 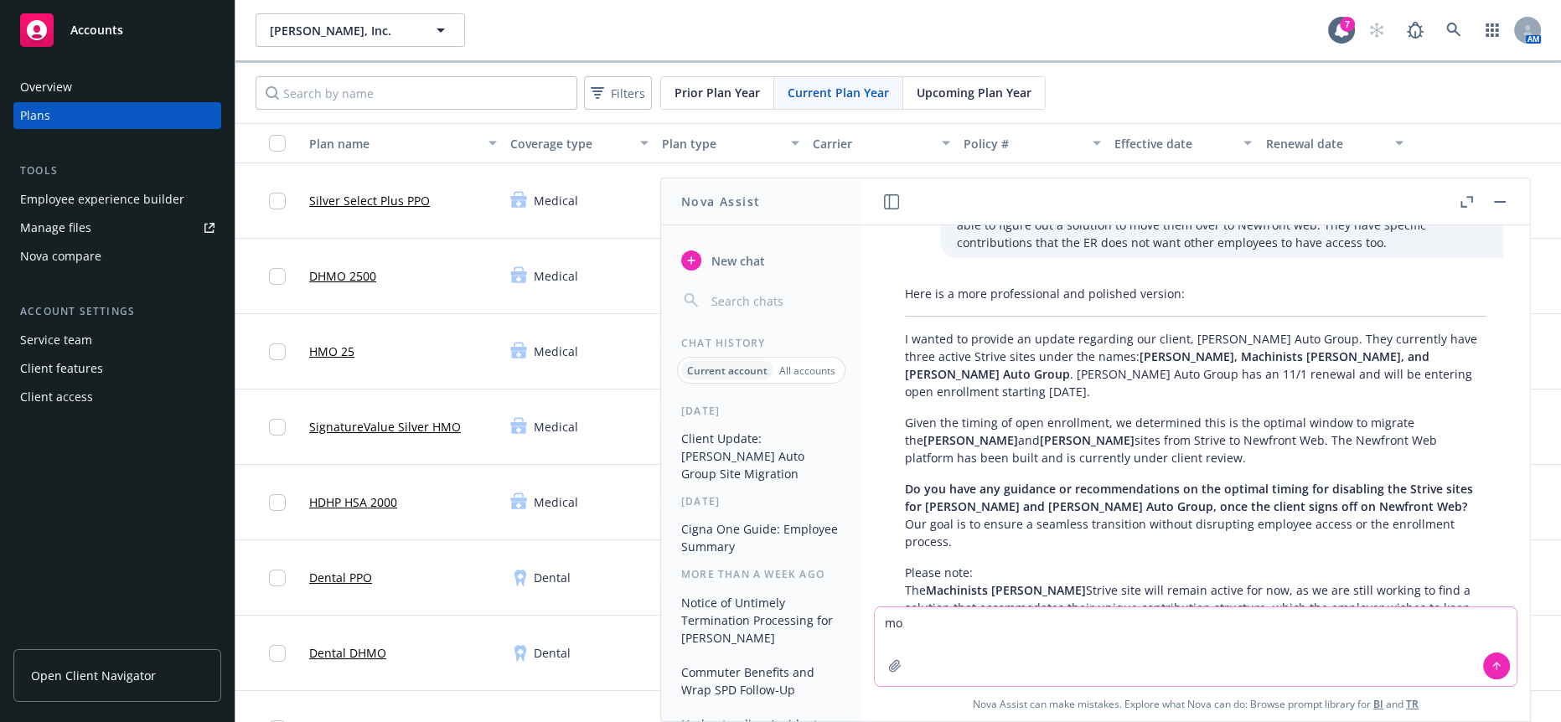 I want to click on div: Client features, so click(x=61, y=369).